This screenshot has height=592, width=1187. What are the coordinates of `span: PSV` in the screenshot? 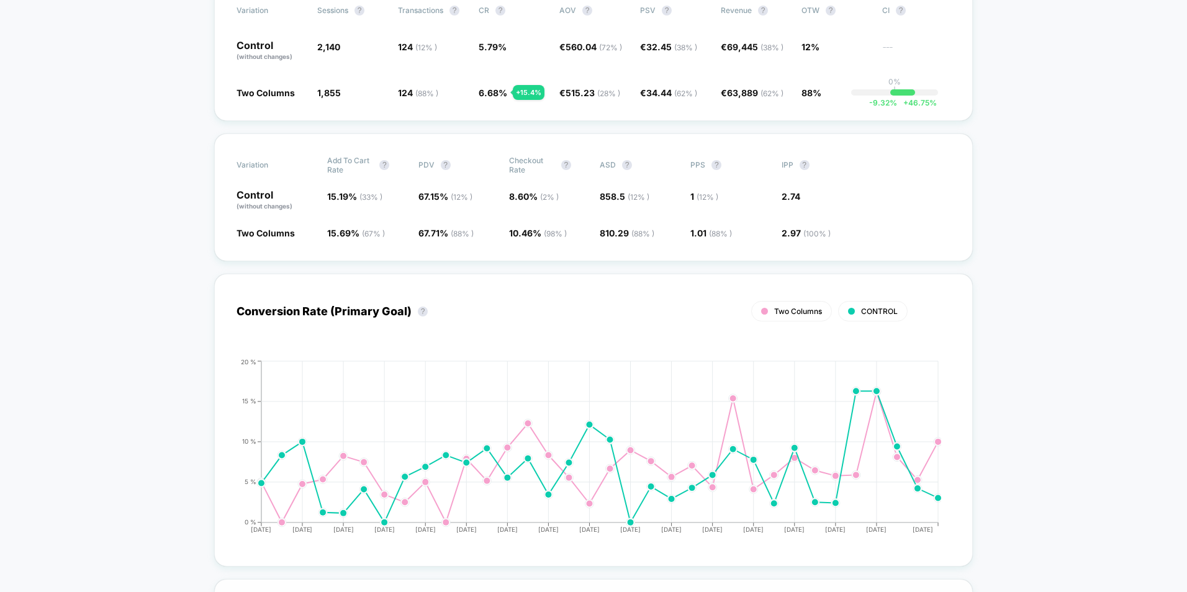 It's located at (647, 10).